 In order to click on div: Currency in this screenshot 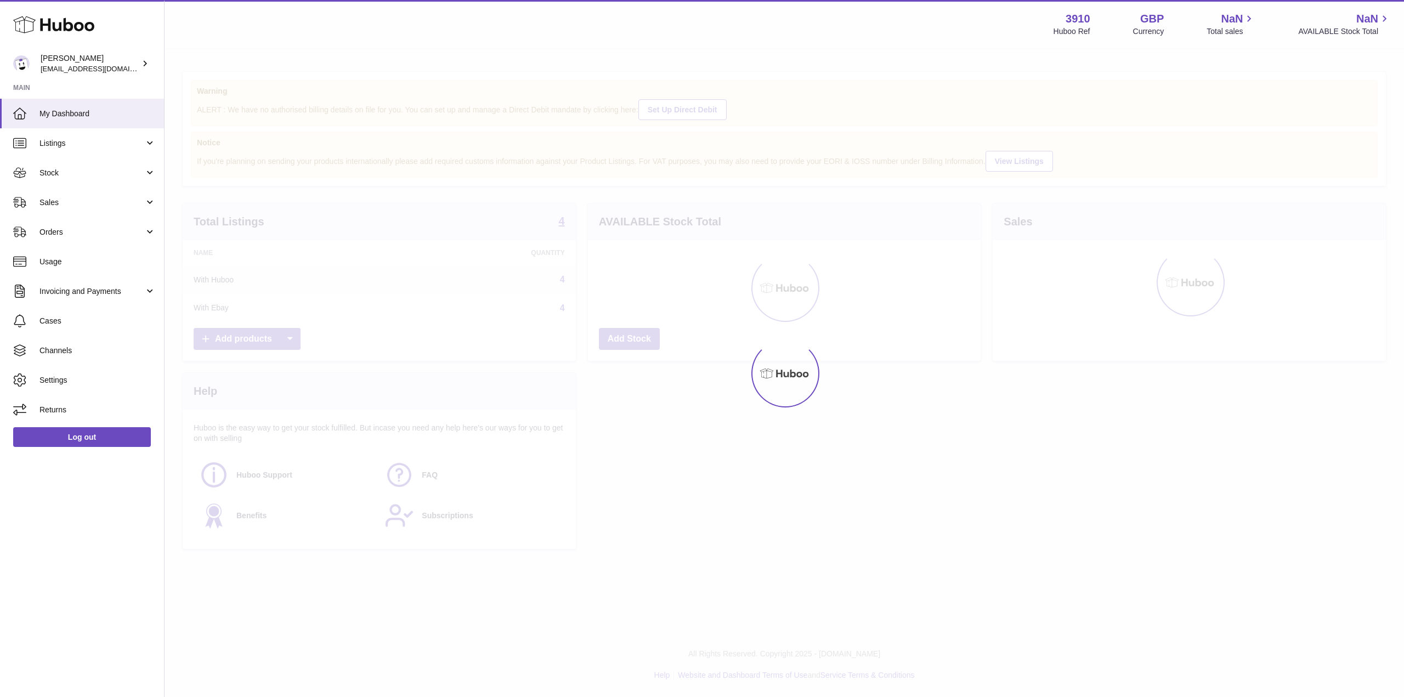, I will do `click(1148, 31)`.